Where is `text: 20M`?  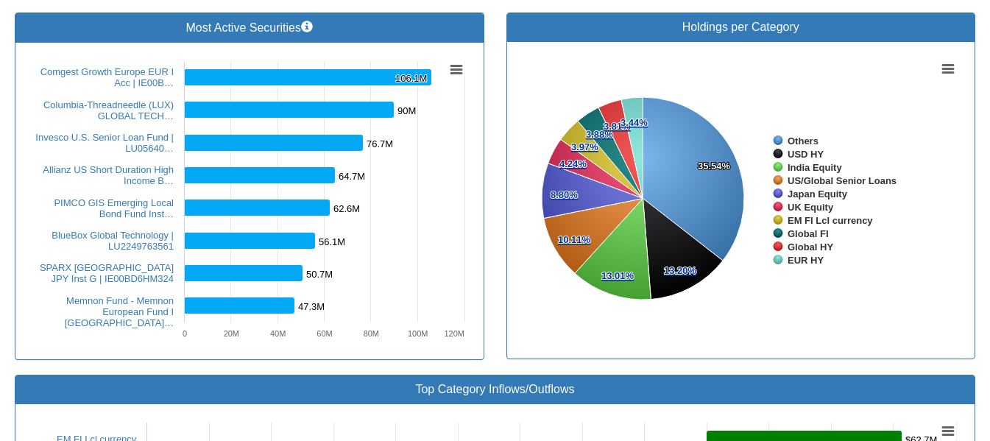 text: 20M is located at coordinates (231, 333).